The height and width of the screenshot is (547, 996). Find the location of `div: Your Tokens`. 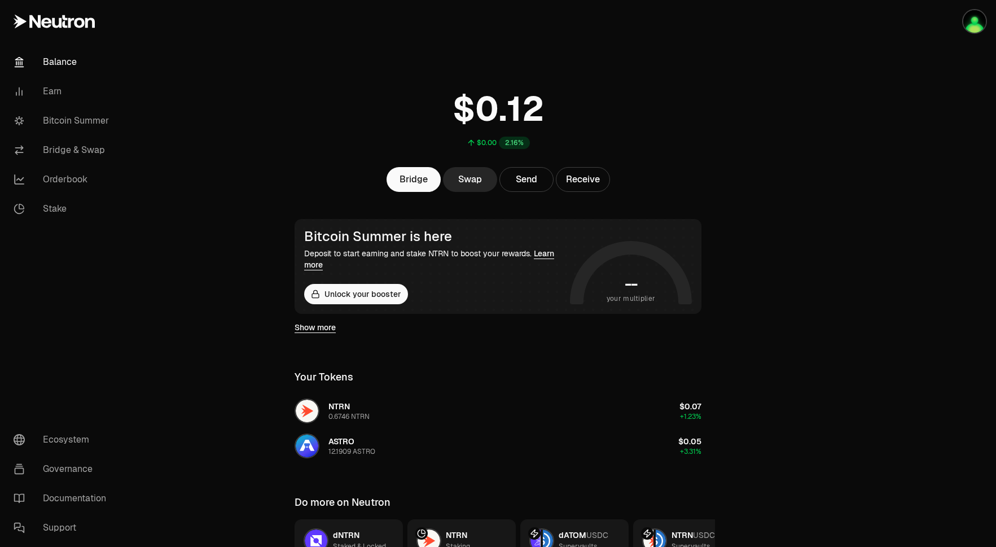

div: Your Tokens is located at coordinates (324, 377).